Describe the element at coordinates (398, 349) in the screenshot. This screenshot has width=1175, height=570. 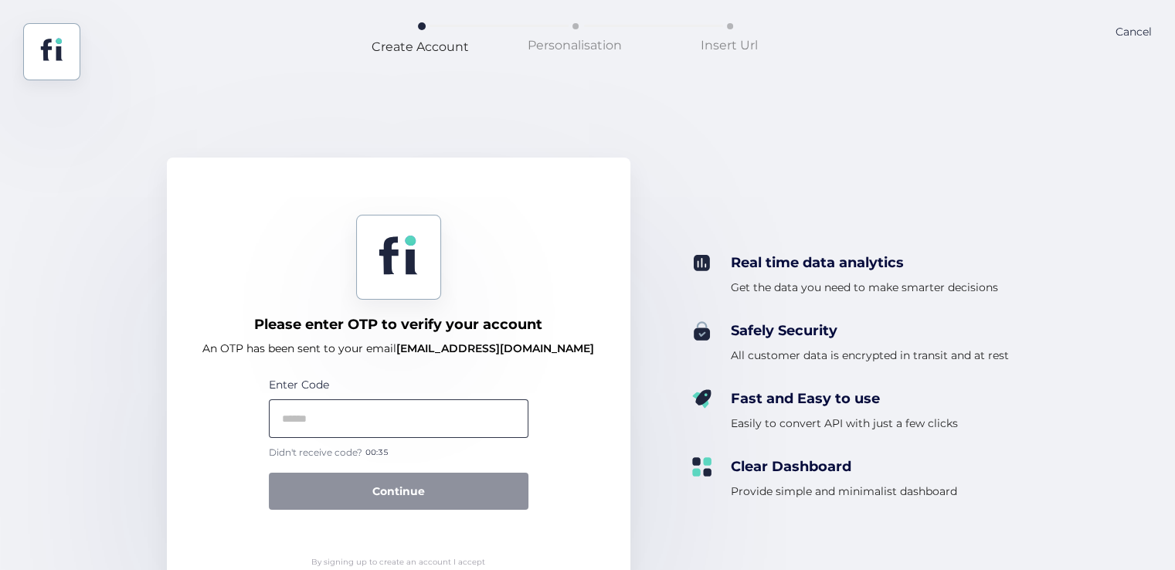
I see `div: An OTP has been sent to your email` at that location.